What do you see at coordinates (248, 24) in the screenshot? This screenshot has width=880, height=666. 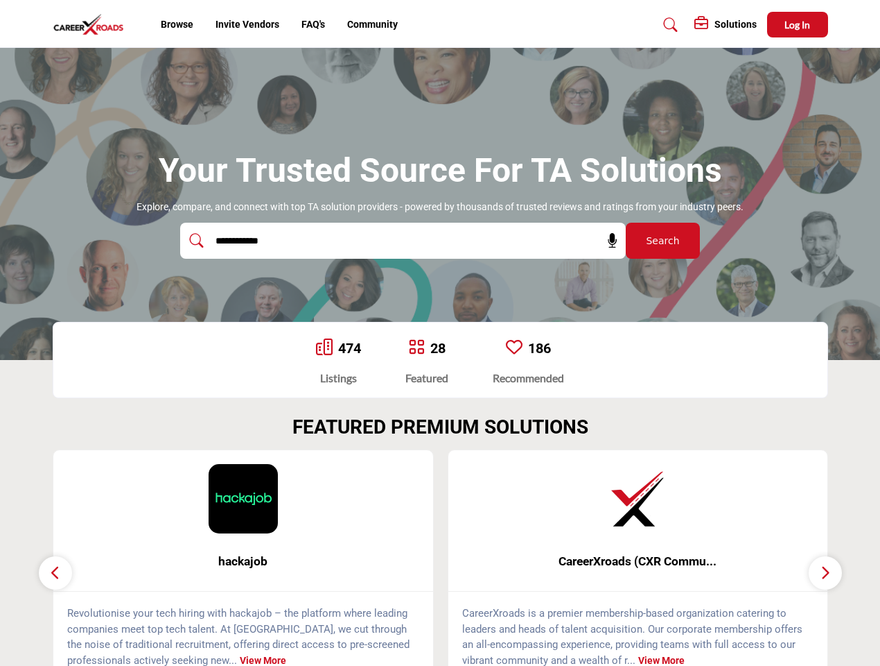 I see `a: Invite Vendors` at bounding box center [248, 24].